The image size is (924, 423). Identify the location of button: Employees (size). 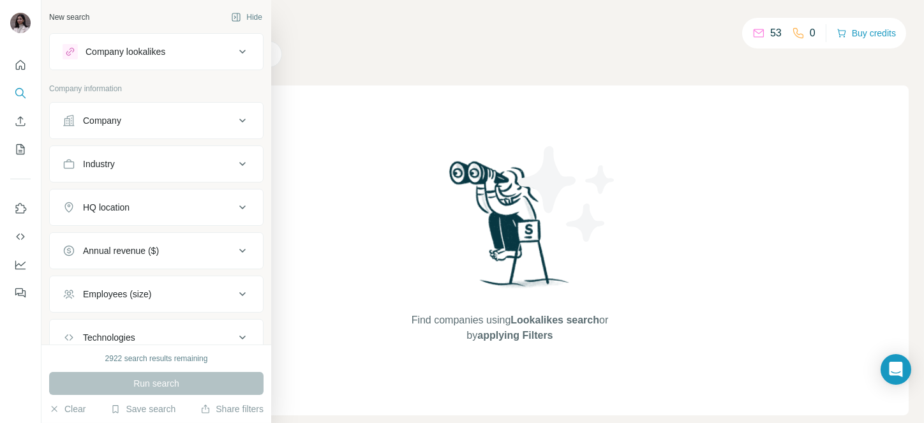
(156, 294).